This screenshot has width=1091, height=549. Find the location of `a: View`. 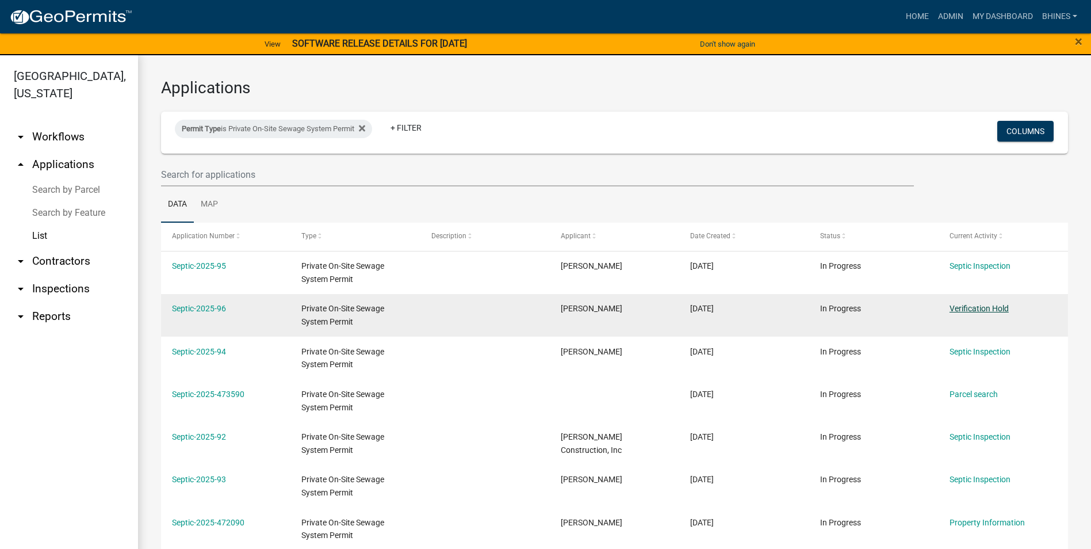

a: View is located at coordinates (273, 44).